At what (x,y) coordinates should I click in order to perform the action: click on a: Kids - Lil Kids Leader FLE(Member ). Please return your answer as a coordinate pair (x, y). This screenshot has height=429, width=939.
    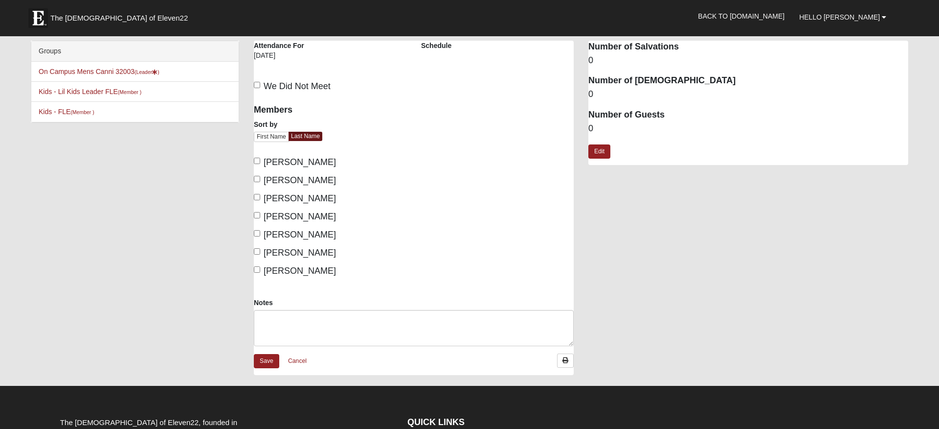
    Looking at the image, I should click on (90, 91).